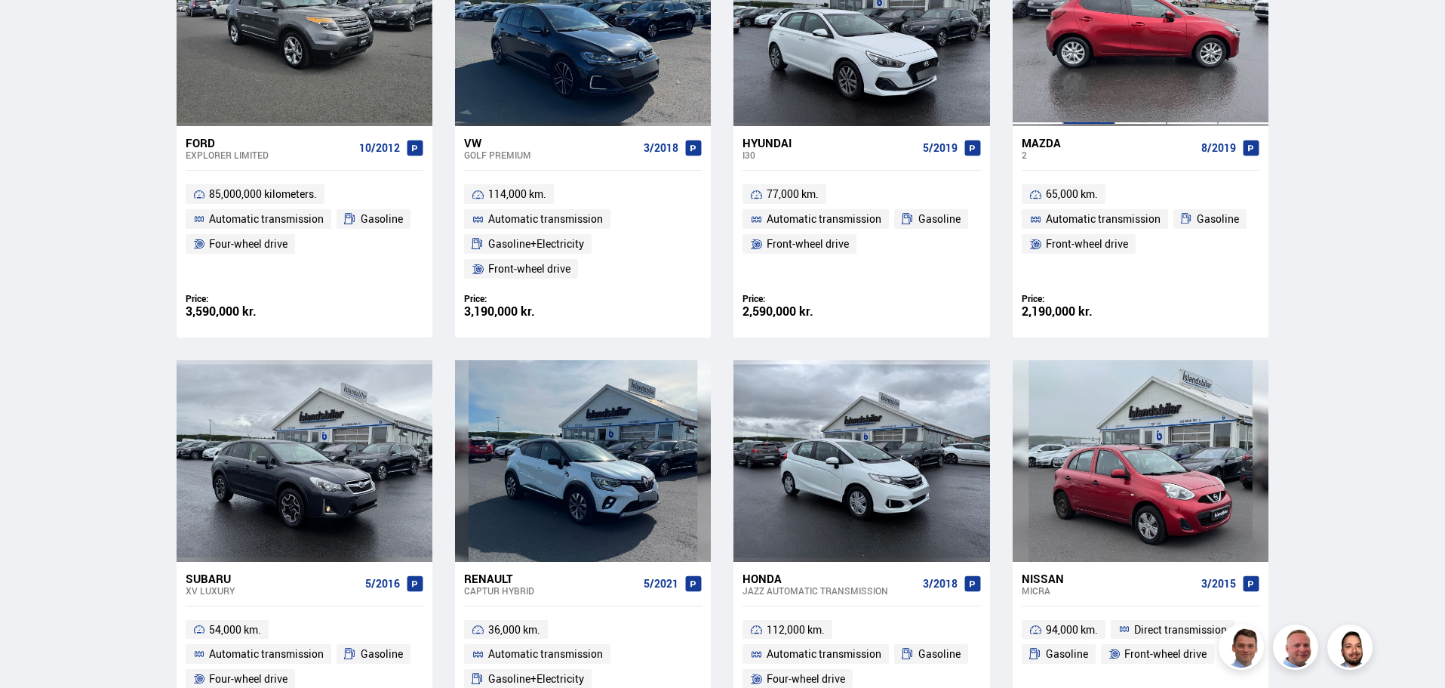  Describe the element at coordinates (1180, 629) in the screenshot. I see `font: Direct transmission` at that location.